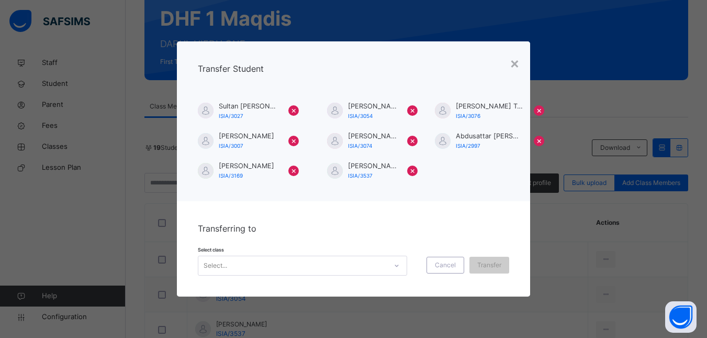 The height and width of the screenshot is (338, 707). Describe the element at coordinates (231, 69) in the screenshot. I see `span: Transfer Student` at that location.